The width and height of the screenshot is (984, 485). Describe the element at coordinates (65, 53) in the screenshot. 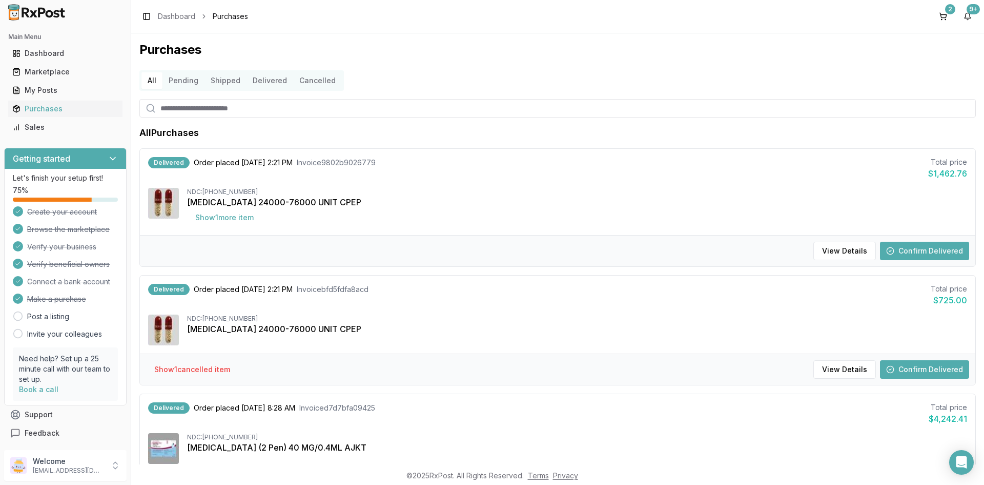

I see `button: Dashboard` at that location.